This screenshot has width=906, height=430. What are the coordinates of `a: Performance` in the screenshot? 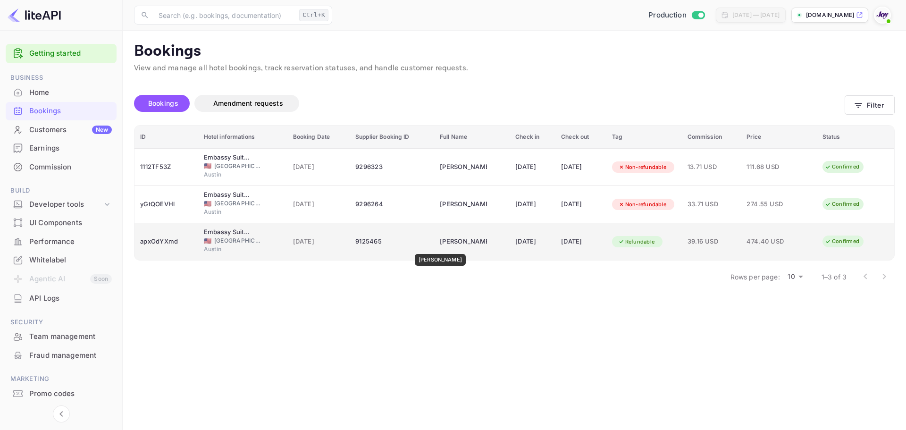 It's located at (61, 241).